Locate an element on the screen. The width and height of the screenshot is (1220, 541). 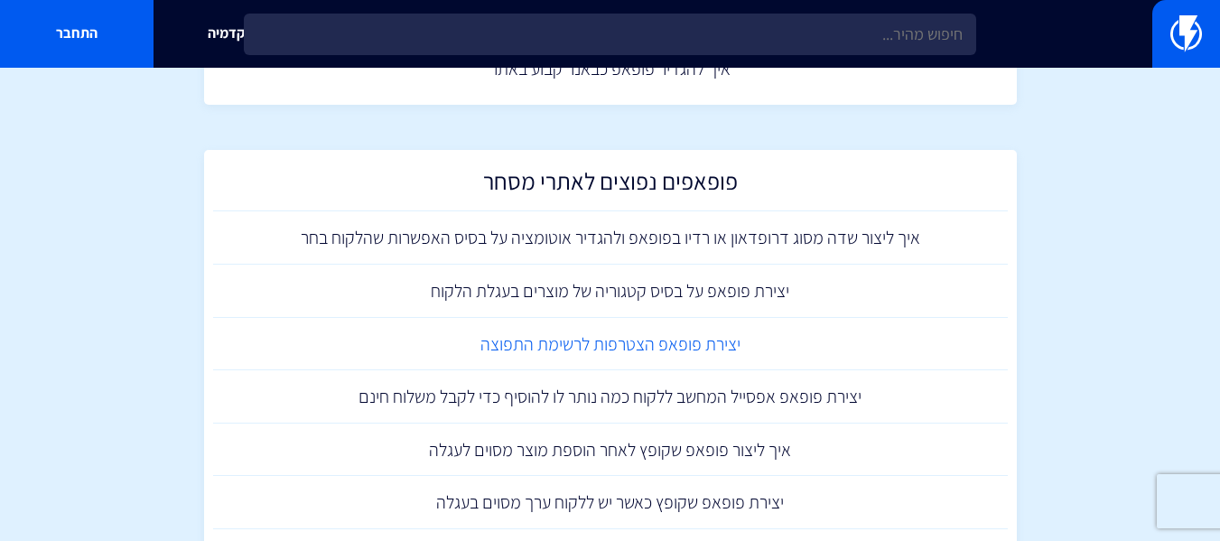
a: איך להגדיר פופאפ כבאנר קבוע באתר is located at coordinates (610, 69).